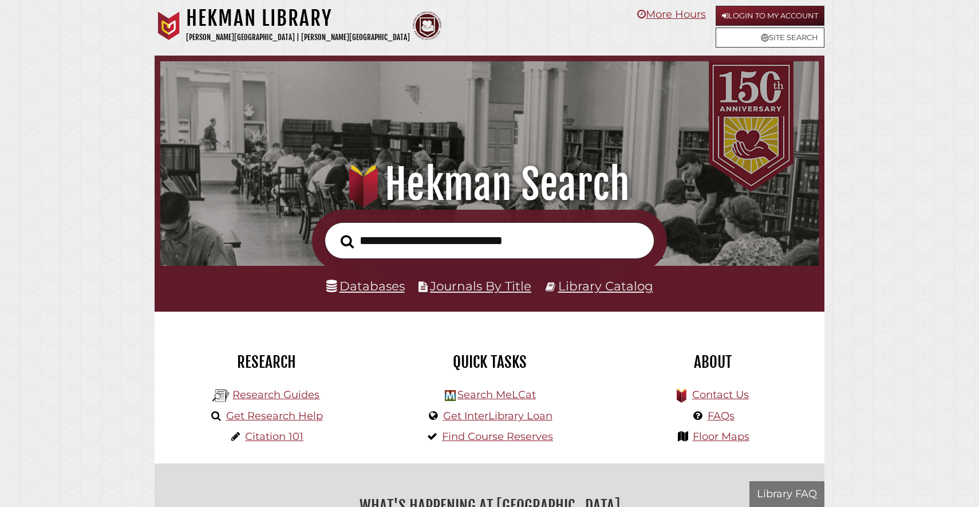  Describe the element at coordinates (480, 286) in the screenshot. I see `a: Journals By Title` at that location.